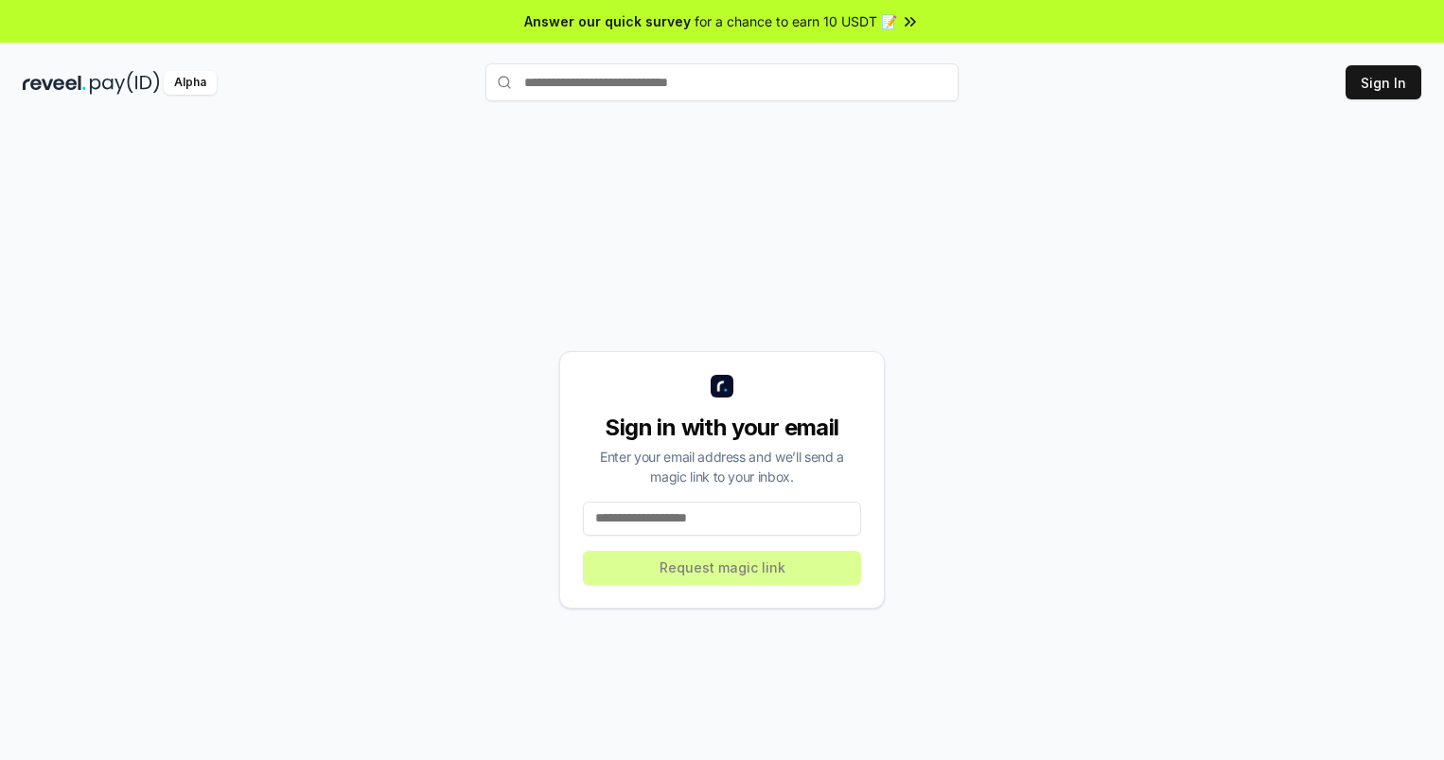 The height and width of the screenshot is (760, 1444). I want to click on img: logo_small, so click(722, 386).